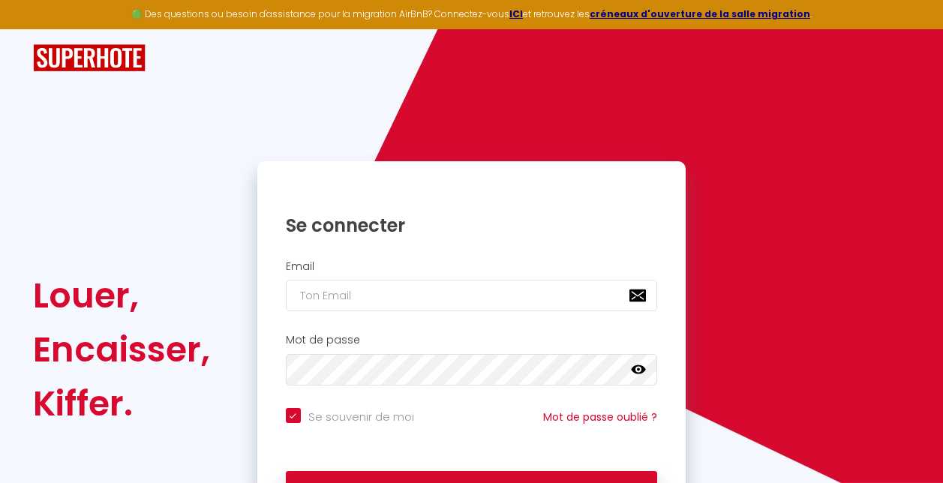 Image resolution: width=943 pixels, height=483 pixels. Describe the element at coordinates (700, 14) in the screenshot. I see `a: créneaux d'ouverture de la salle migration` at that location.